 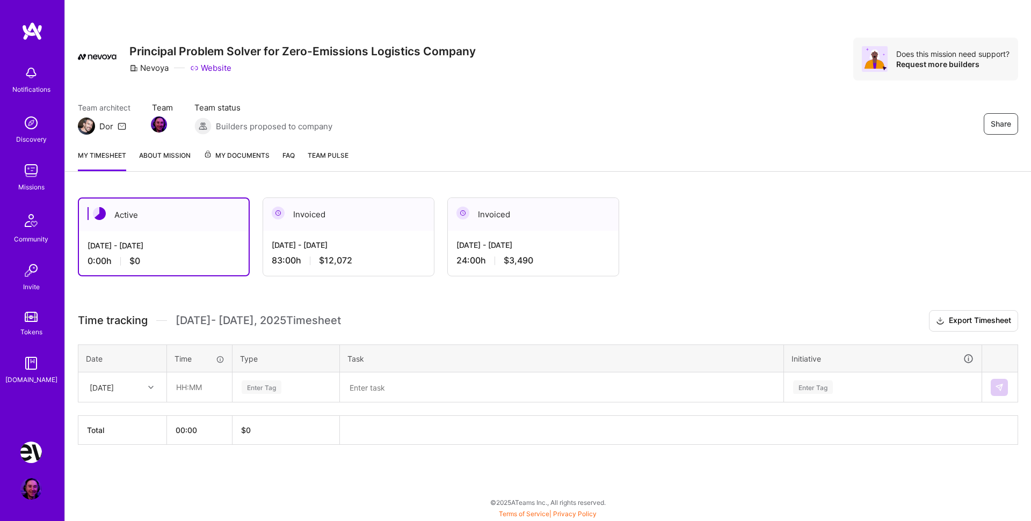 I want to click on a: FAQ, so click(x=288, y=161).